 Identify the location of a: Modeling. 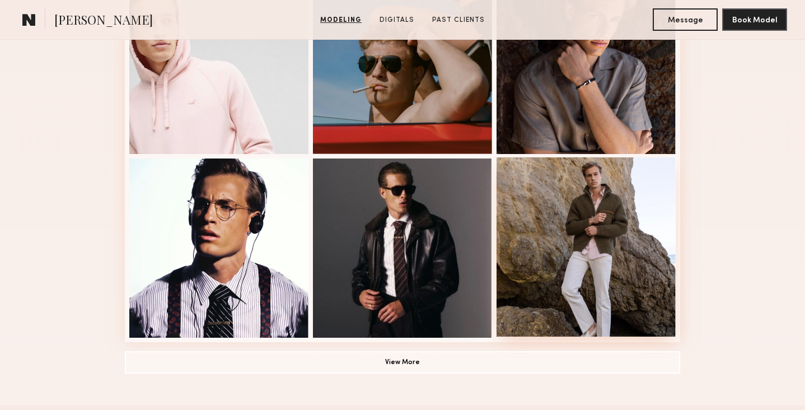
(341, 20).